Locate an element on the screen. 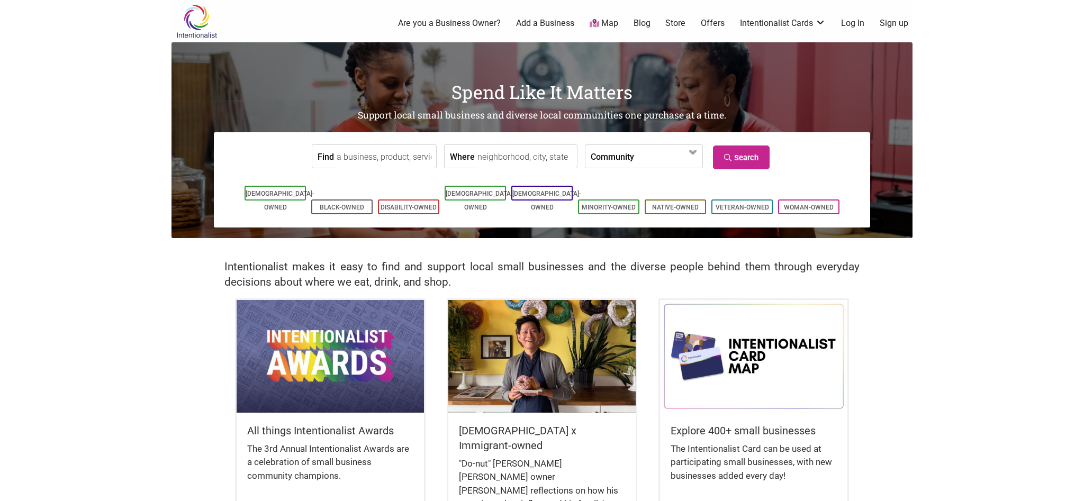 This screenshot has width=1084, height=501. h5: All things Intentionalist Awards is located at coordinates (330, 431).